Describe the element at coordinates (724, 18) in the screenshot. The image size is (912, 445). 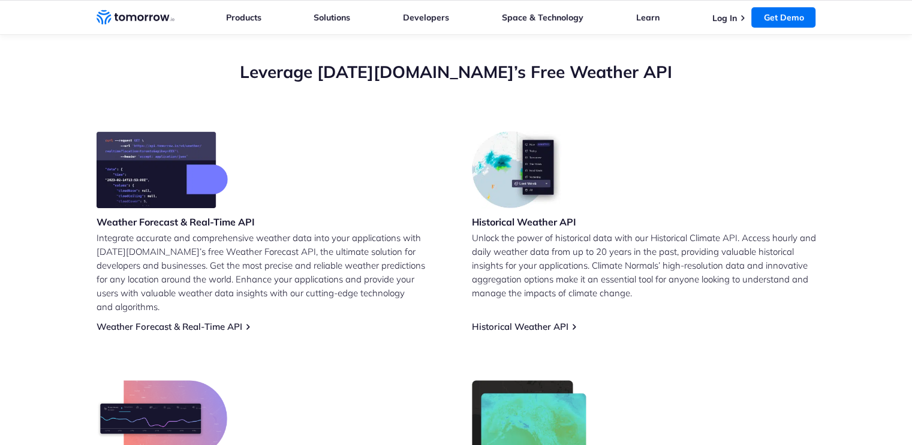
I see `a: Log In` at that location.